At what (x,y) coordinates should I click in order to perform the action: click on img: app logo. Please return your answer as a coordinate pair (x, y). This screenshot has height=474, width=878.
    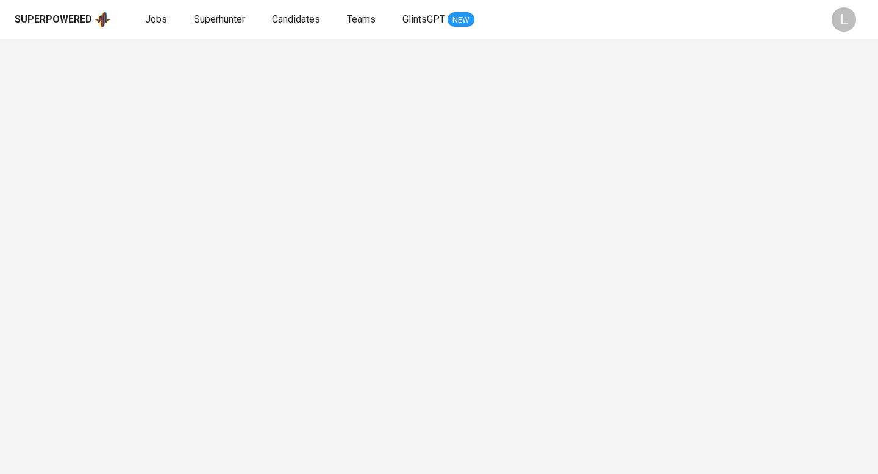
    Looking at the image, I should click on (102, 20).